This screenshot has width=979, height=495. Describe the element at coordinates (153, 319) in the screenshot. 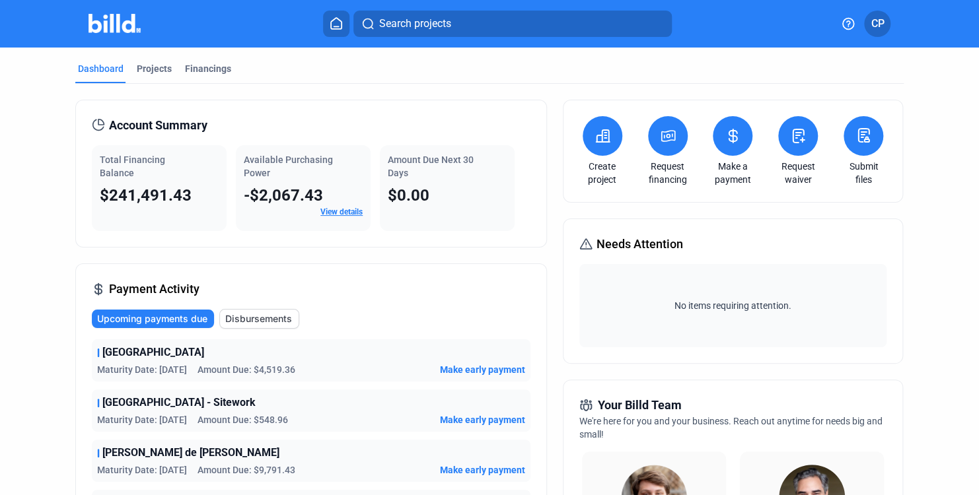

I see `button: Upcoming payments due` at that location.